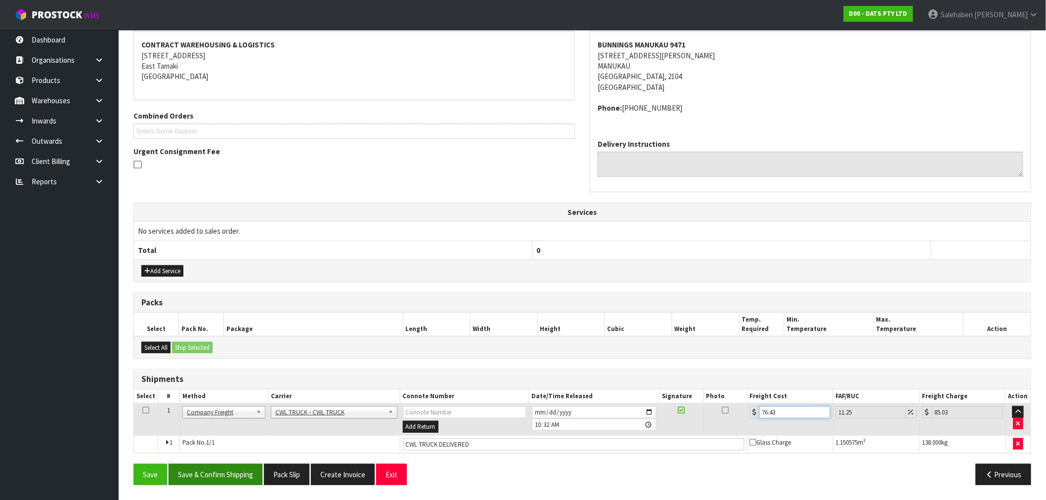  What do you see at coordinates (634, 144) in the screenshot?
I see `label: Delivery Instructions` at bounding box center [634, 144].